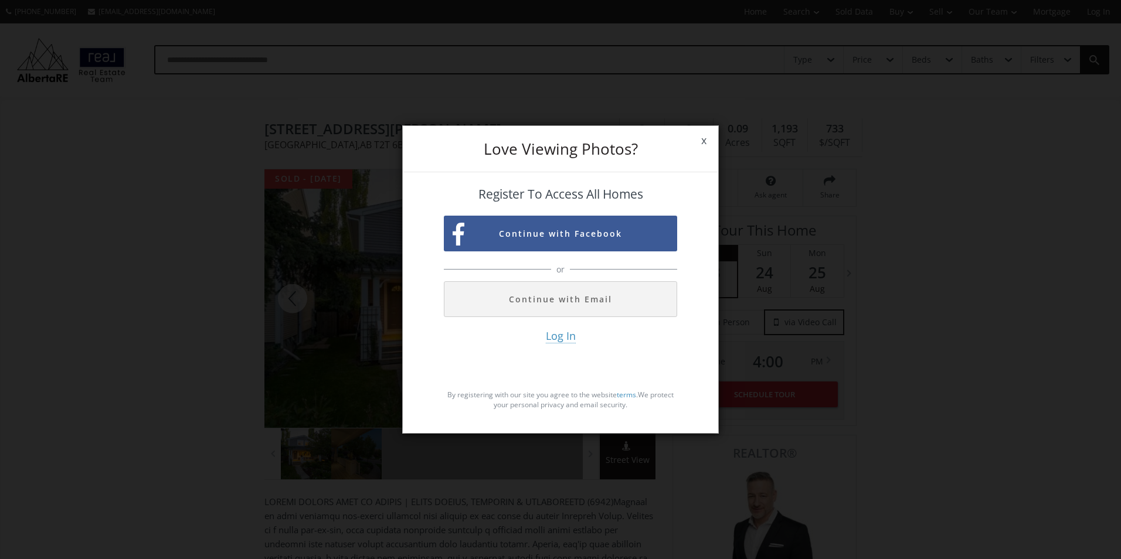  Describe the element at coordinates (560, 299) in the screenshot. I see `button: Continue with Email` at that location.